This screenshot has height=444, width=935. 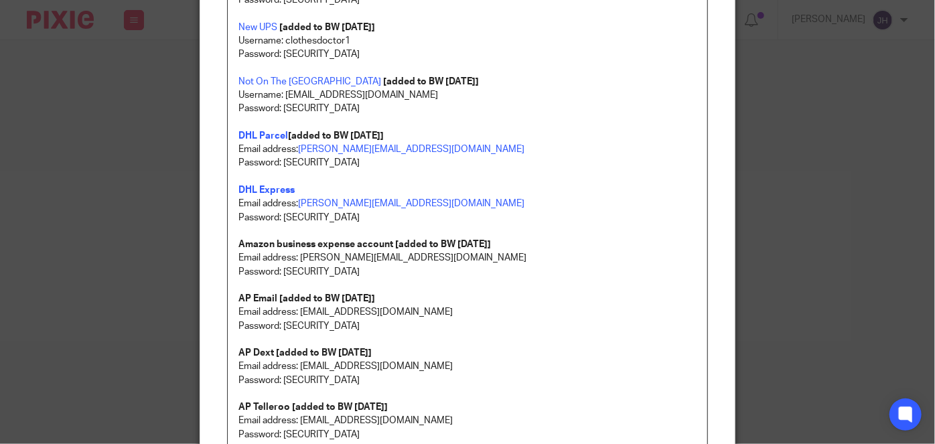 What do you see at coordinates (315, 244) in the screenshot?
I see `strong: Amazon business expense account` at bounding box center [315, 244].